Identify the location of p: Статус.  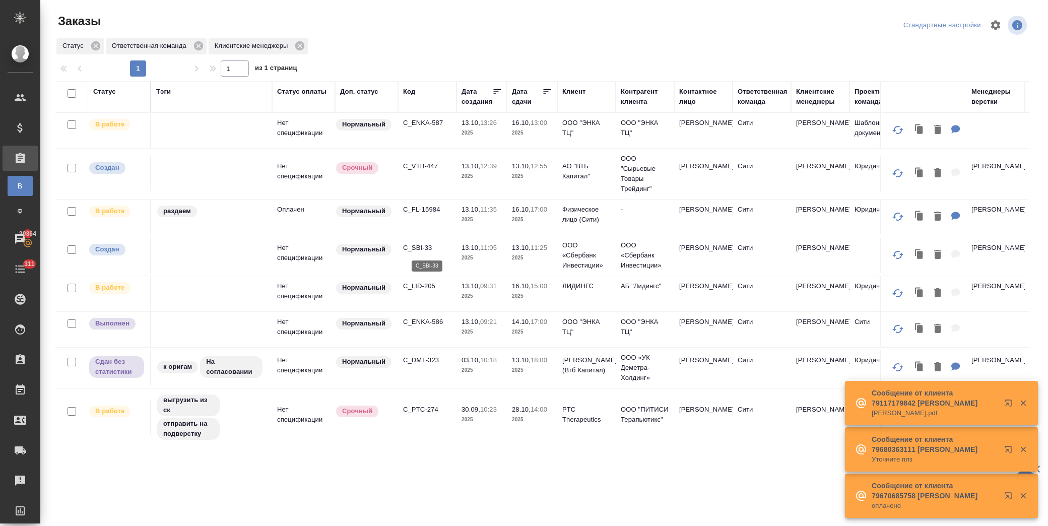
(75, 46).